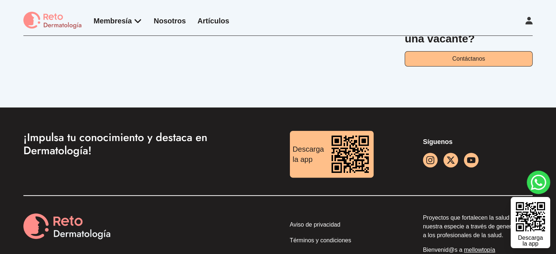 Image resolution: width=556 pixels, height=254 pixels. Describe the element at coordinates (213, 21) in the screenshot. I see `a: Artículos` at that location.